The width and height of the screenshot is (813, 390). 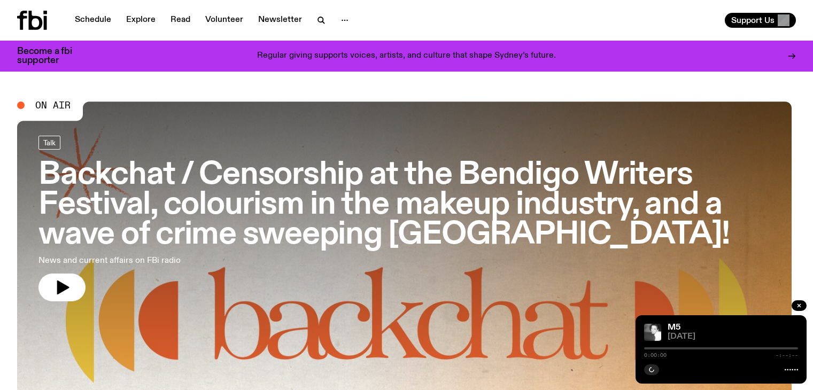 I want to click on span: 0:00:00, so click(x=656, y=356).